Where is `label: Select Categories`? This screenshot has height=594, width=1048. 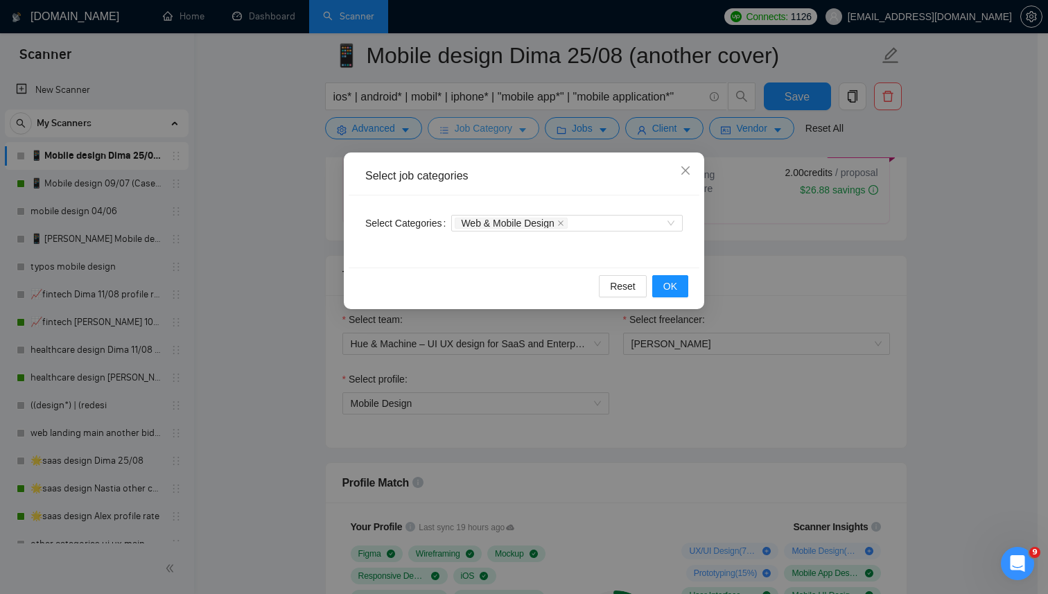
label: Select Categories is located at coordinates (408, 223).